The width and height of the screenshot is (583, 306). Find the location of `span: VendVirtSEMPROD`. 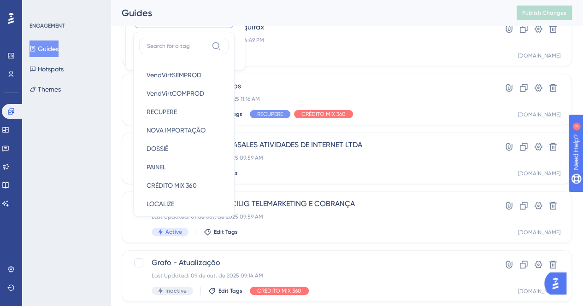

span: VendVirtSEMPROD is located at coordinates (174, 75).